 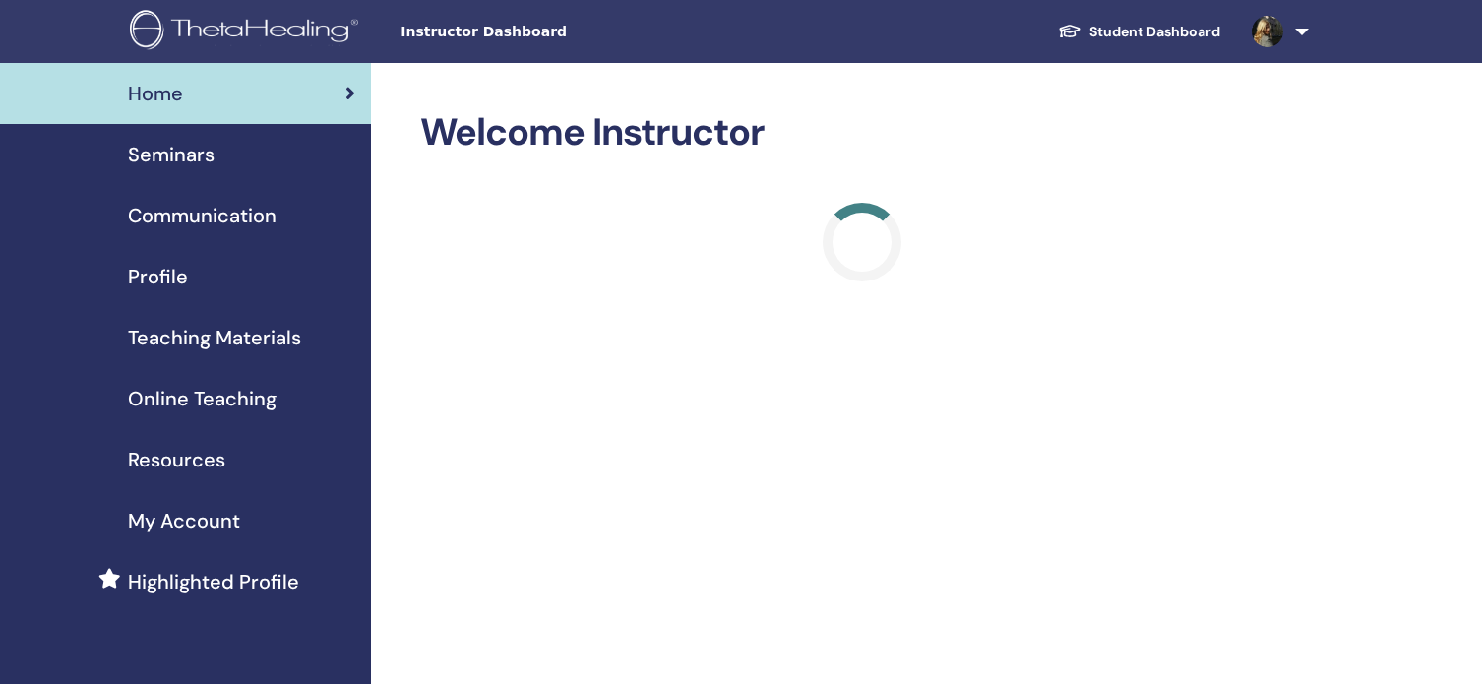 What do you see at coordinates (157, 277) in the screenshot?
I see `span: Profile` at bounding box center [157, 277].